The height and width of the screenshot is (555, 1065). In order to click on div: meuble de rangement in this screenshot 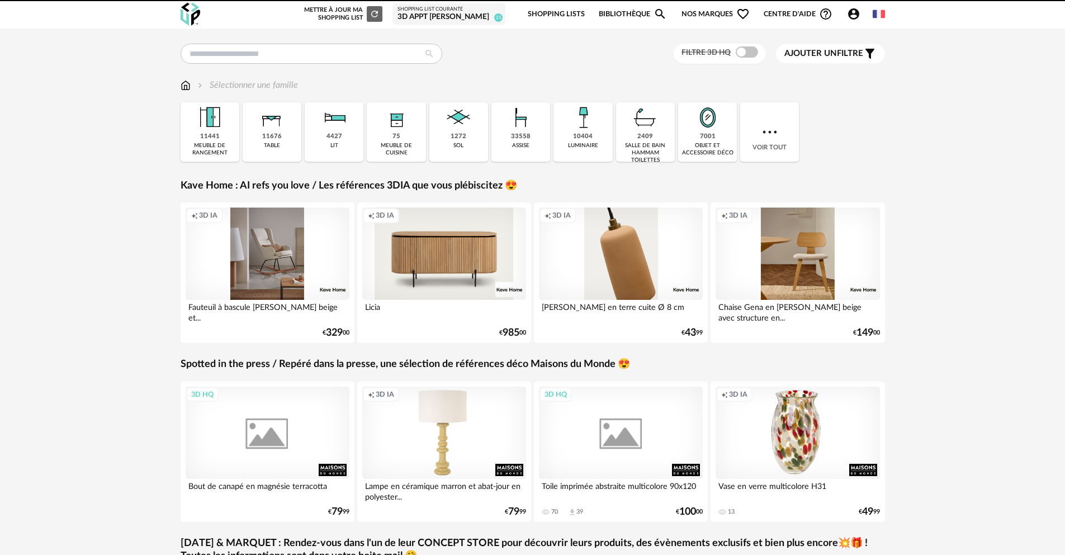, I will do `click(210, 149)`.